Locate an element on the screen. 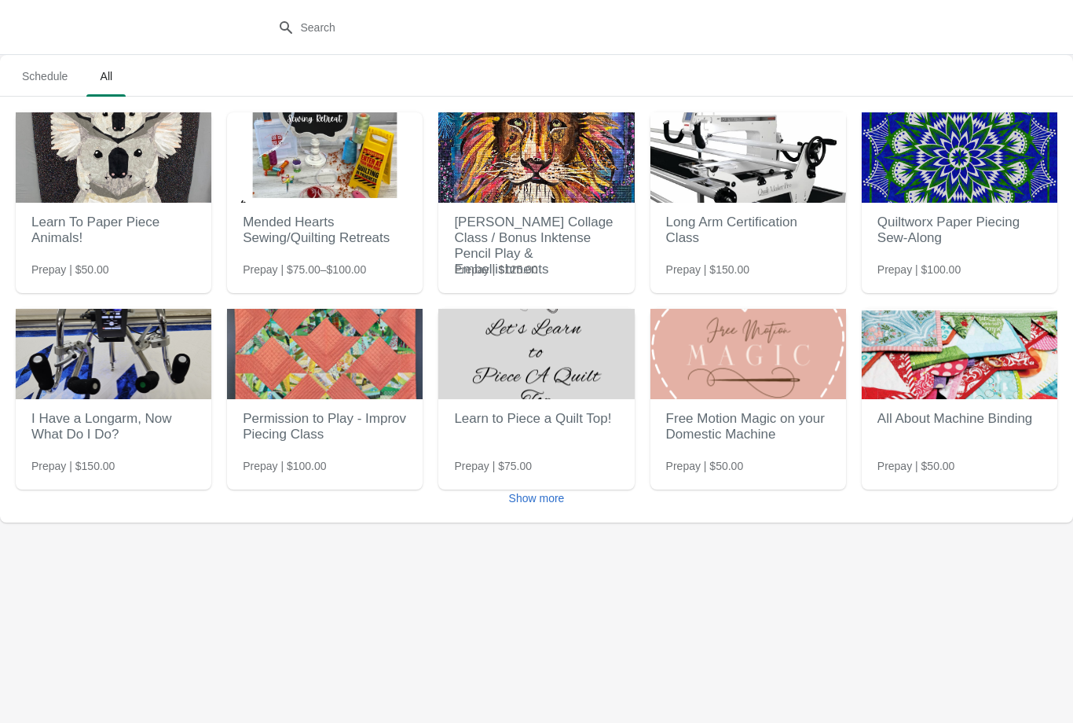  span: Schedule is located at coordinates (45, 76).